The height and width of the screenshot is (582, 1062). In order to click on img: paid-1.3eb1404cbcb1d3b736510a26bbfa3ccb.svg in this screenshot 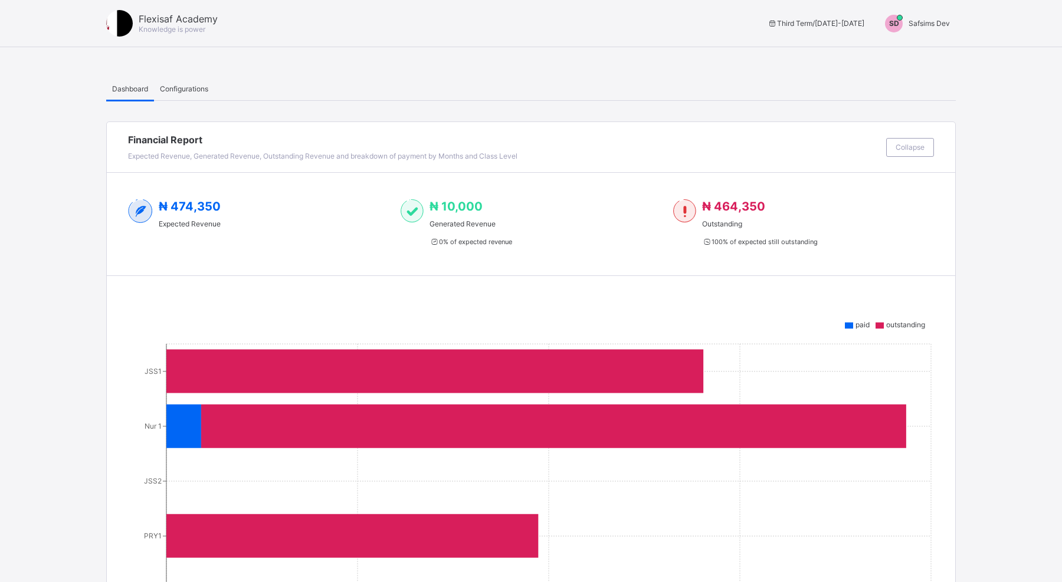, I will do `click(412, 211)`.